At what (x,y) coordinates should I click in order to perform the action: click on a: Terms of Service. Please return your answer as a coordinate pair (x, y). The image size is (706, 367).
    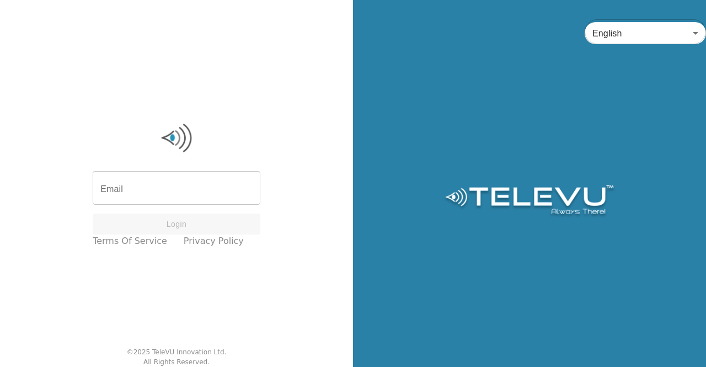
    Looking at the image, I should click on (130, 241).